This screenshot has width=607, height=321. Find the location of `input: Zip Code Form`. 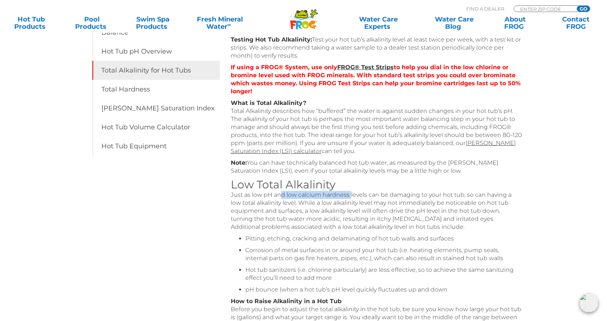

input: Zip Code Form is located at coordinates (543, 9).